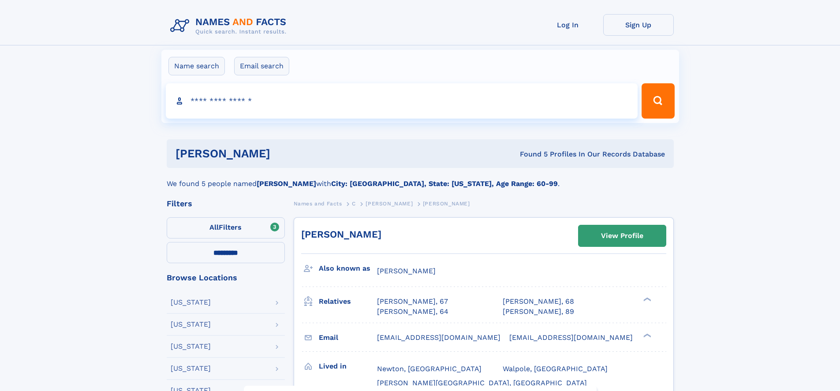 The image size is (840, 391). I want to click on div: View Profile, so click(622, 236).